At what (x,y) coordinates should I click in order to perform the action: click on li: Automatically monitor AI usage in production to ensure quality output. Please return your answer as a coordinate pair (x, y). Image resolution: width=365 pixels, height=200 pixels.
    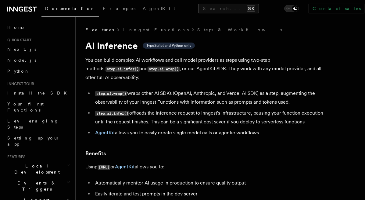
    Looking at the image, I should click on (211, 183).